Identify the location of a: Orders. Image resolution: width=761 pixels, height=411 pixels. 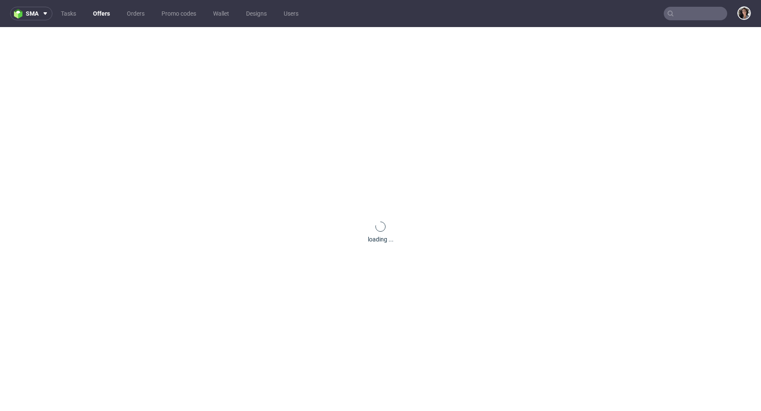
(136, 14).